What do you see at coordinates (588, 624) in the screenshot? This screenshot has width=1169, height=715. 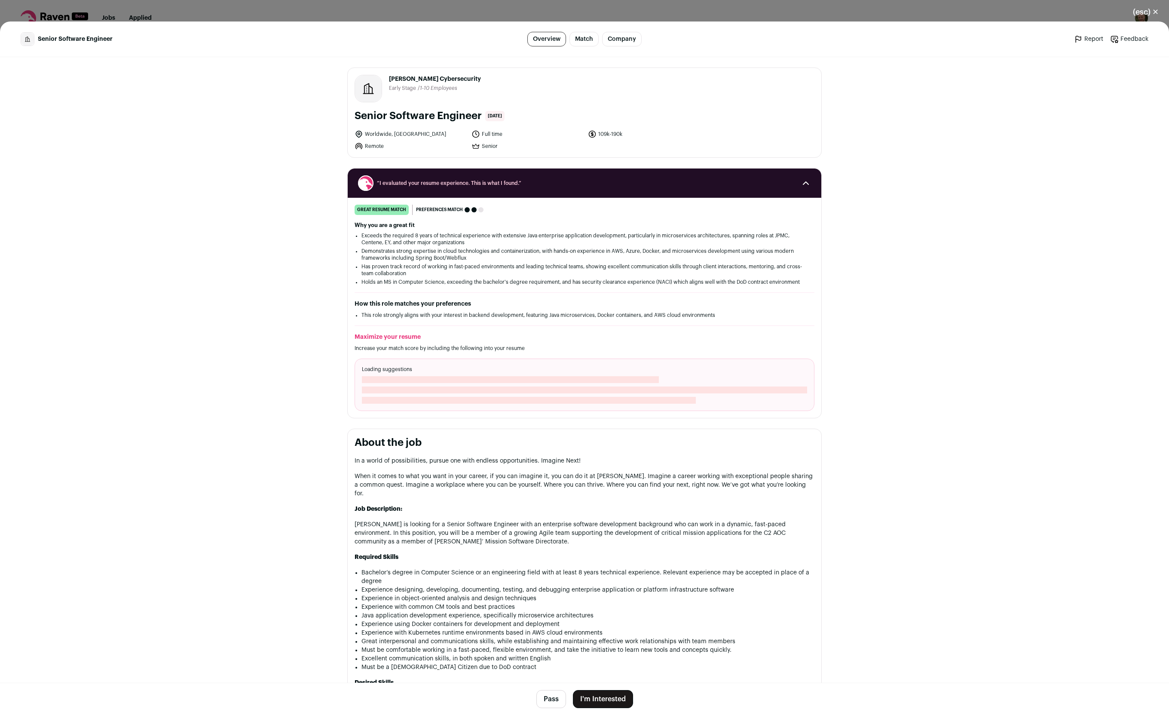 I see `li: Experience using Docker containers for development and deployment` at bounding box center [588, 624].